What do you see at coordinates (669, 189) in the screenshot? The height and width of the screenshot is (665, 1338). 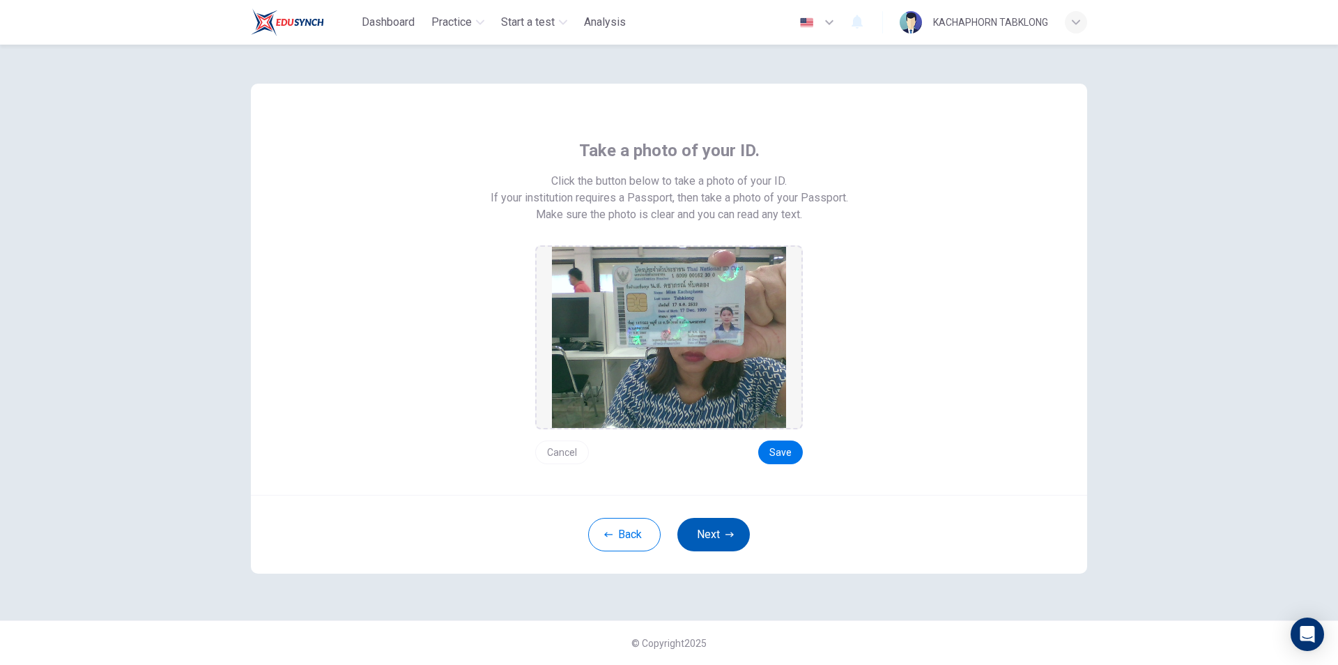 I see `span: Click the button below to take a photo of your ID. If your institution requires a Passport, then ...` at bounding box center [669, 189].